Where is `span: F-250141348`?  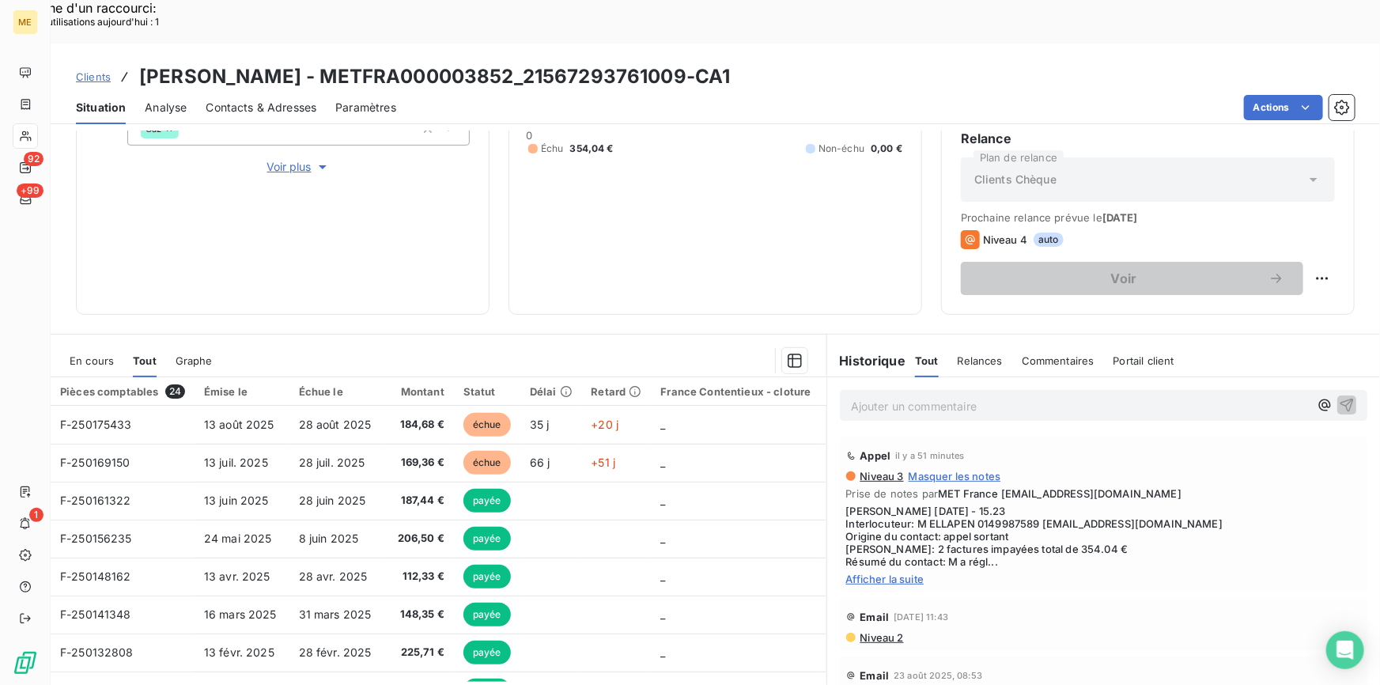
span: F-250141348 is located at coordinates (96, 614).